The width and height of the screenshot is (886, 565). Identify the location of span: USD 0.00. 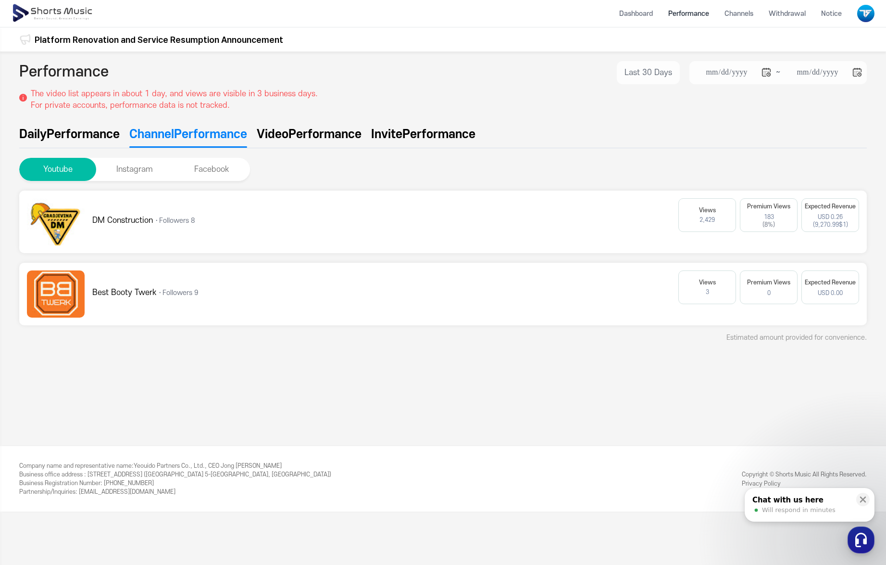
(830, 293).